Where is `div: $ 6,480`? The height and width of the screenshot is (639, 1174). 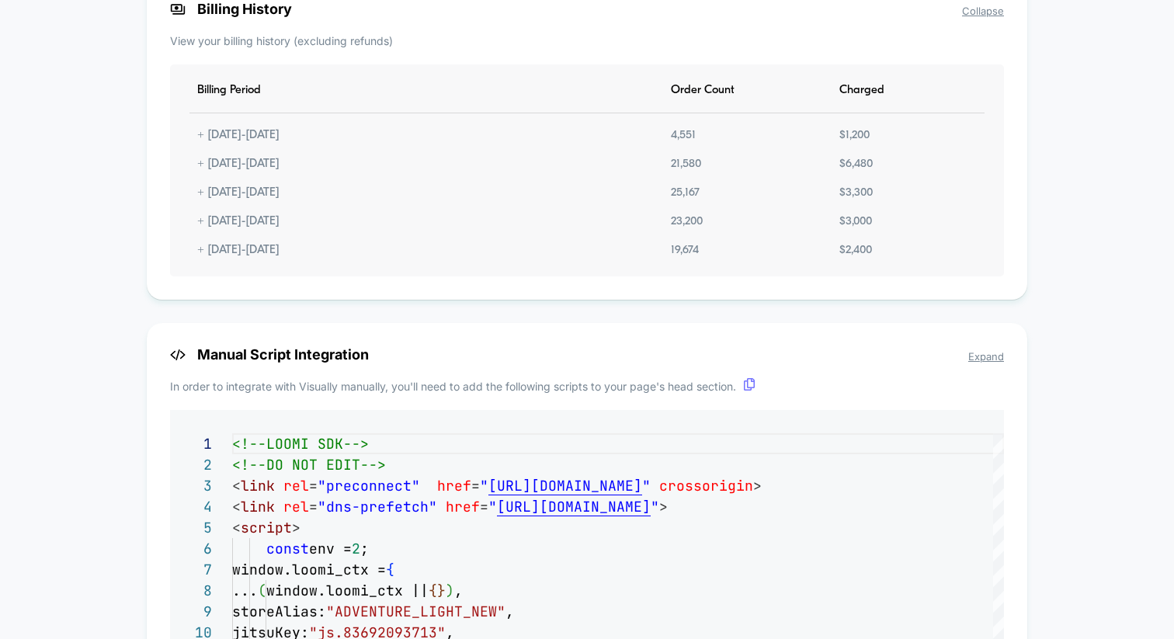 div: $ 6,480 is located at coordinates (856, 164).